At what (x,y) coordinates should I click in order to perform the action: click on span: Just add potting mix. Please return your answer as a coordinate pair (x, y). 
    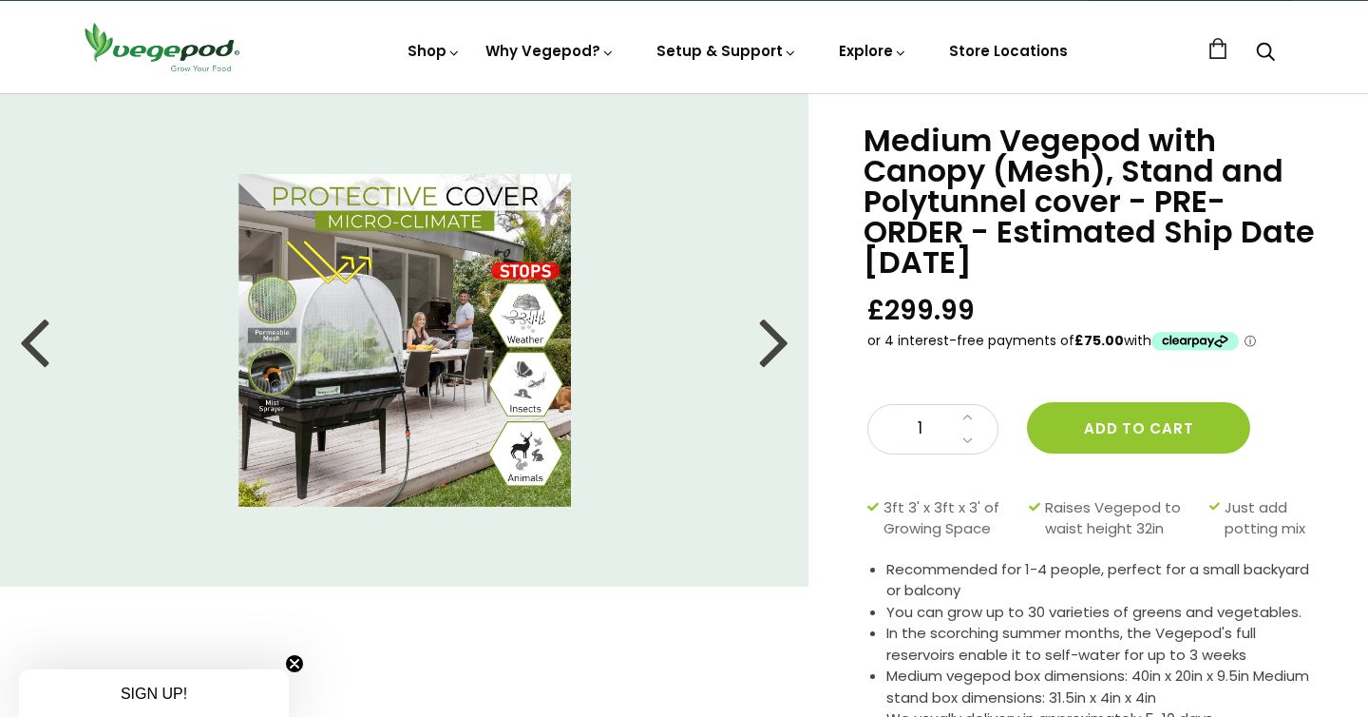
    Looking at the image, I should click on (1268, 518).